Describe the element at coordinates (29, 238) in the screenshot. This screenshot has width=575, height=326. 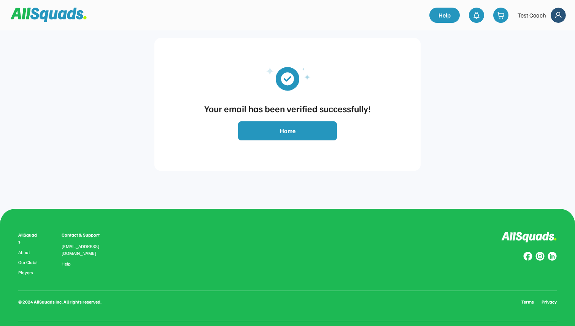
I see `div: AllSquads` at that location.